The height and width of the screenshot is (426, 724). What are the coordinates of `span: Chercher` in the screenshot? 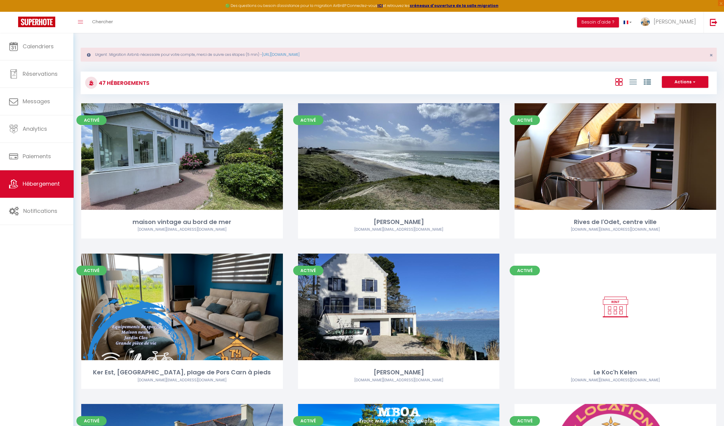 It's located at (102, 21).